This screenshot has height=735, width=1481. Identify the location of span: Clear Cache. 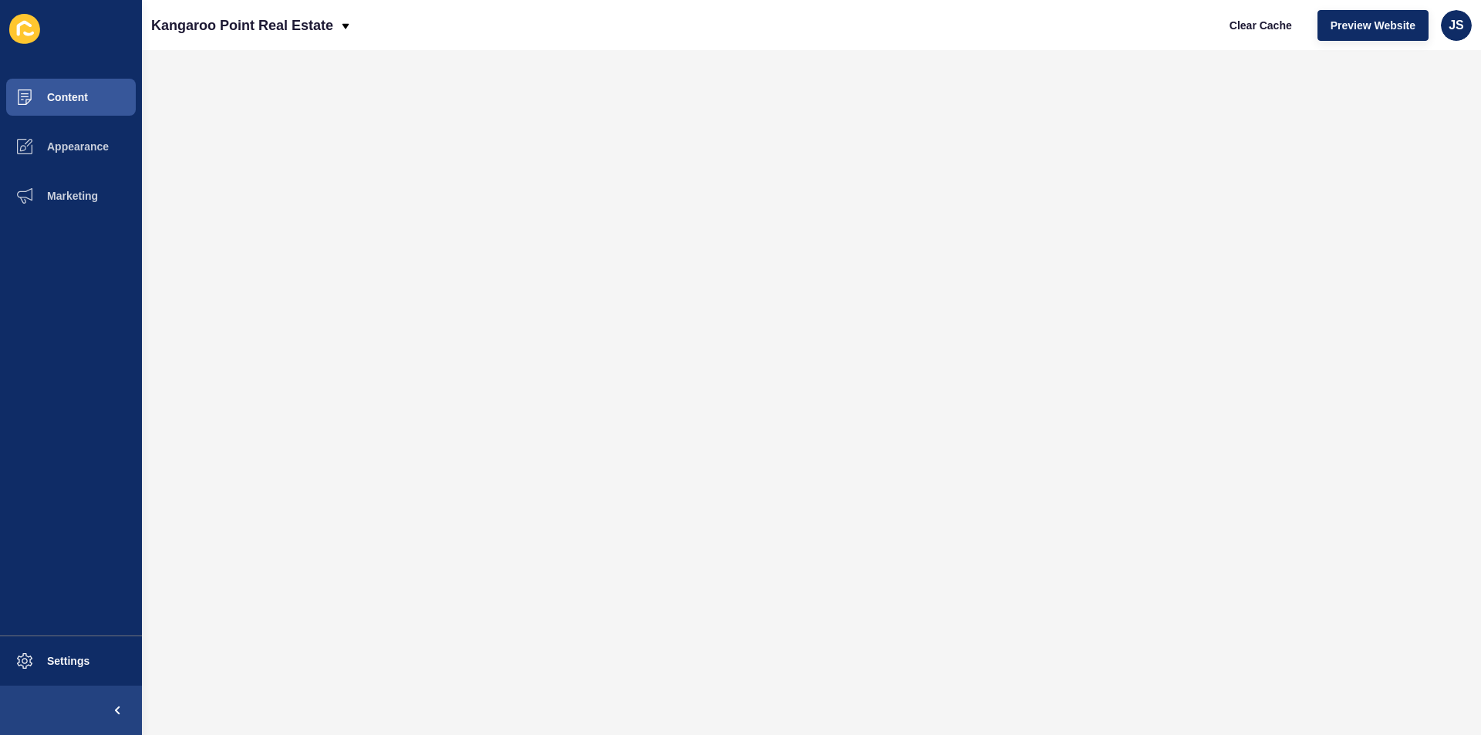
(1261, 25).